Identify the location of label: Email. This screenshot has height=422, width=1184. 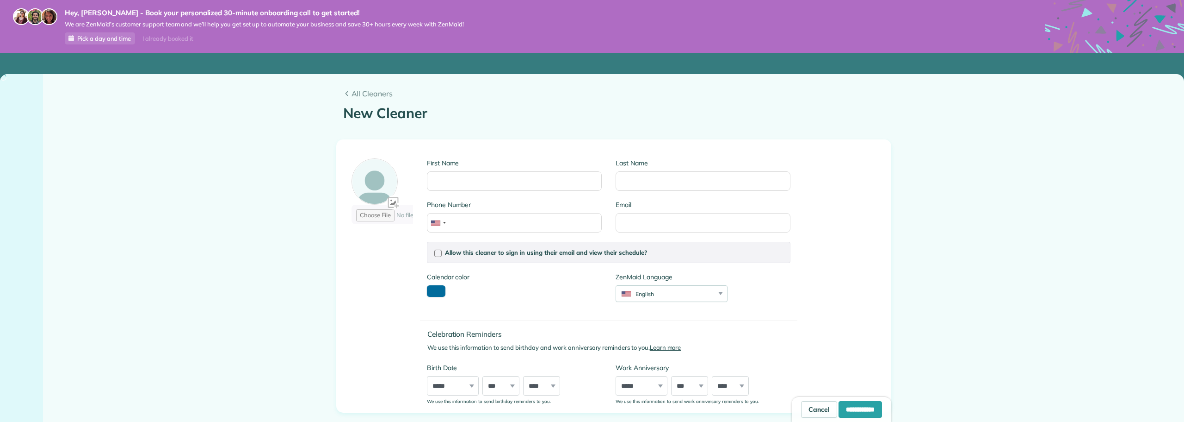
(703, 205).